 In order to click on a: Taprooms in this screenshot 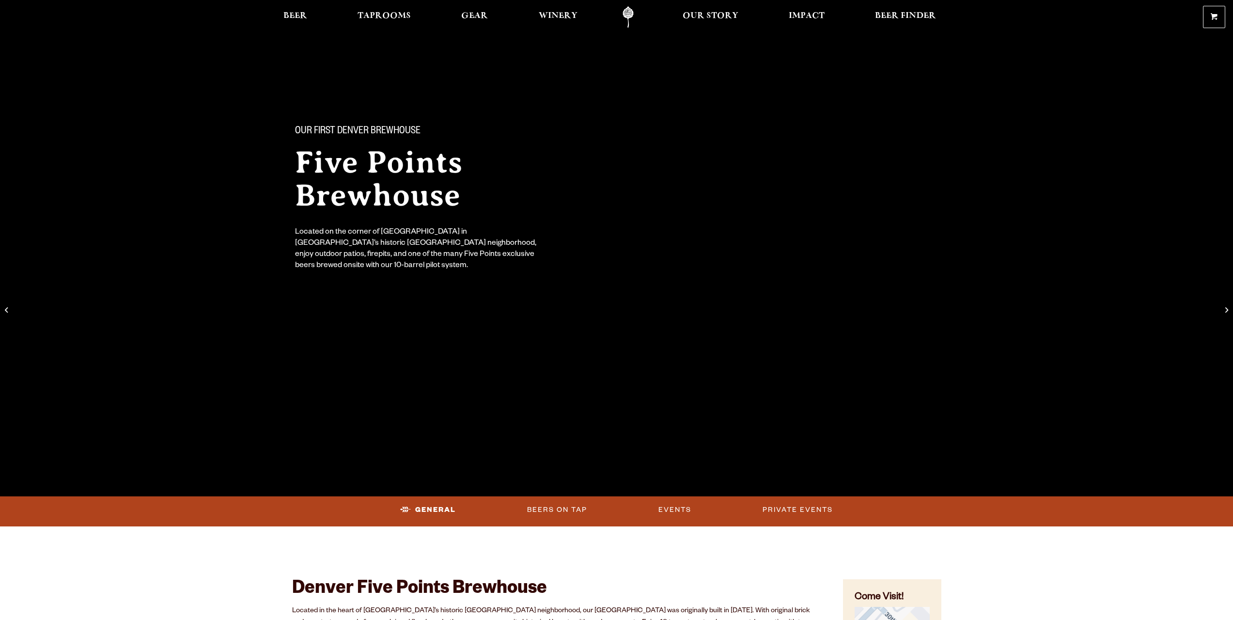, I will do `click(384, 17)`.